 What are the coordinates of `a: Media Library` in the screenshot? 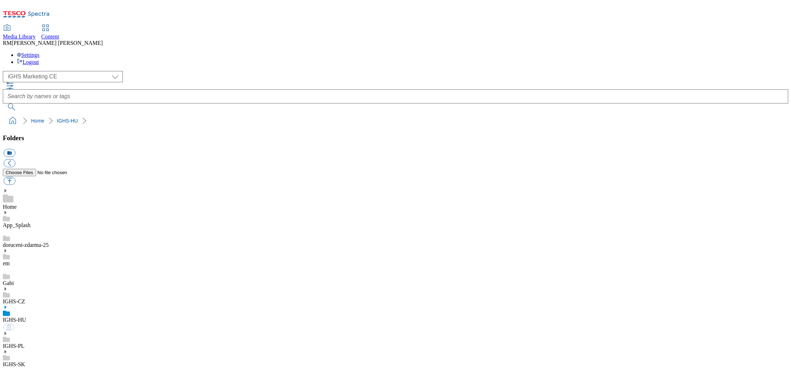 It's located at (19, 32).